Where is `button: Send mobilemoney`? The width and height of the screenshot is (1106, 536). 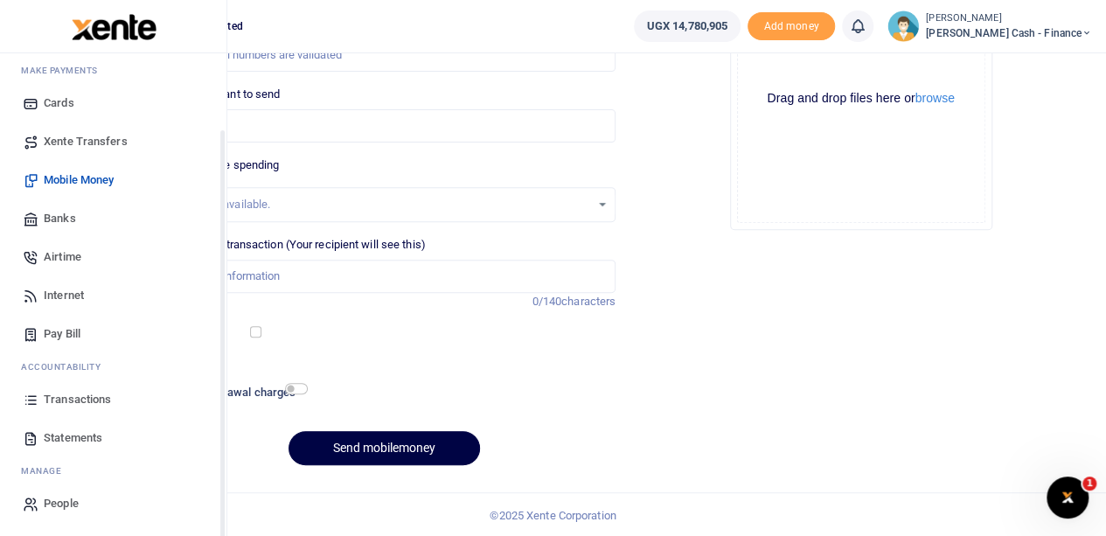 button: Send mobilemoney is located at coordinates (384, 448).